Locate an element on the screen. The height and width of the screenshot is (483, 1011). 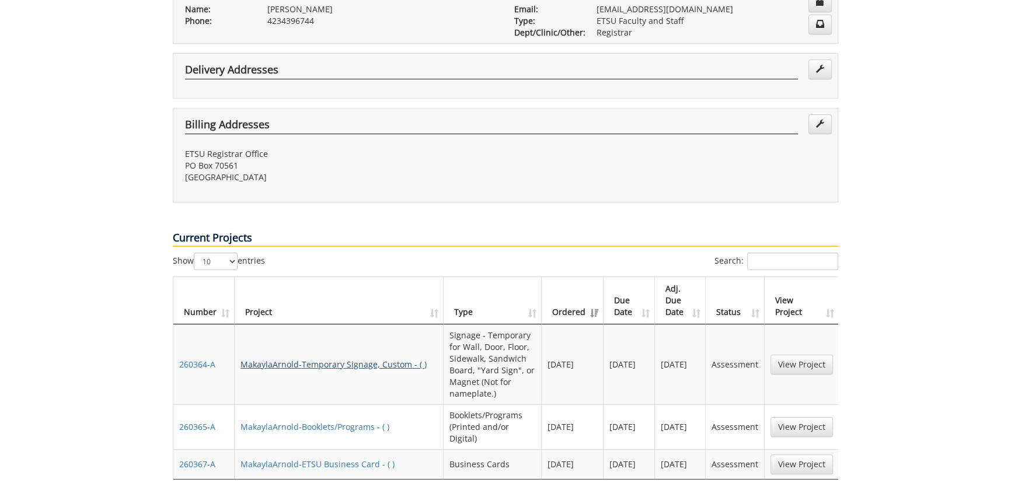
a: MakaylaArnold-Temporary Signage, Custom - ( ) is located at coordinates (333, 364).